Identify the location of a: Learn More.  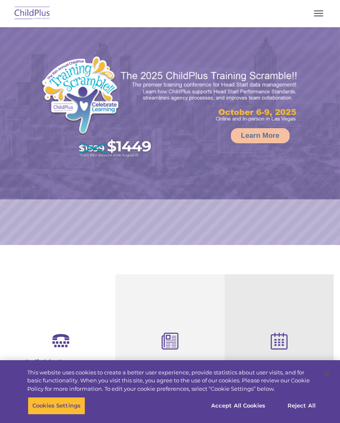
(260, 136).